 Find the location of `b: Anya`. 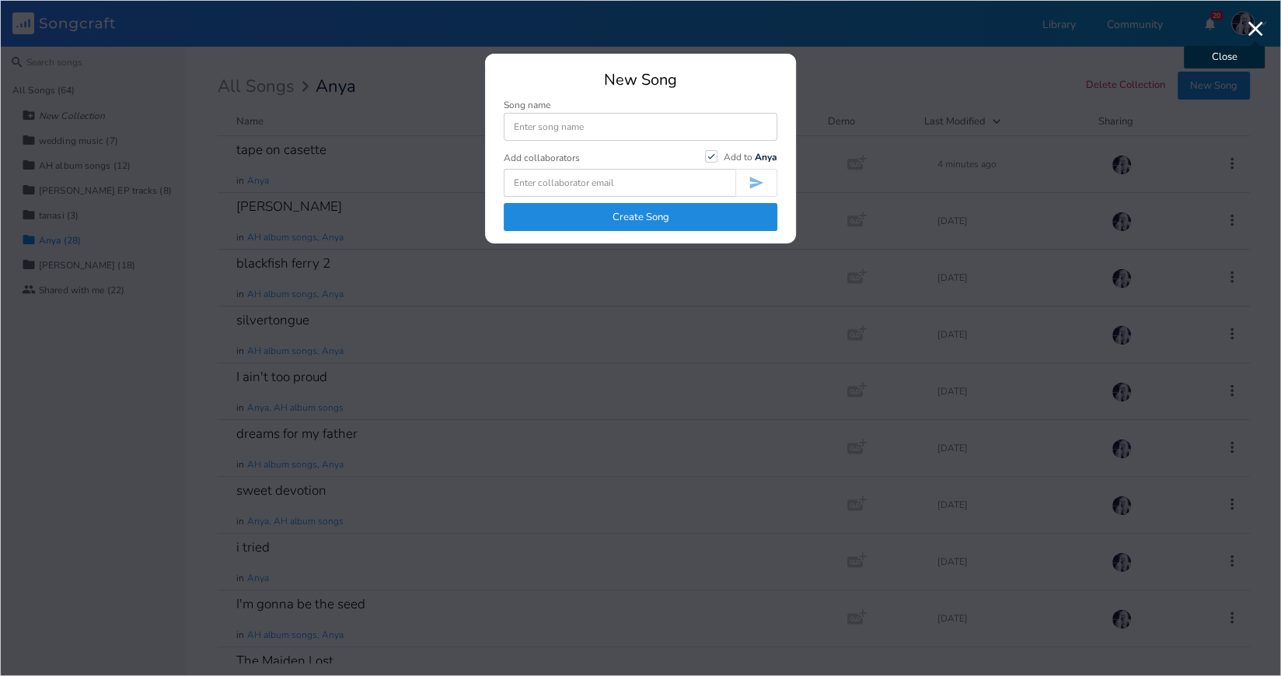

b: Anya is located at coordinates (766, 157).